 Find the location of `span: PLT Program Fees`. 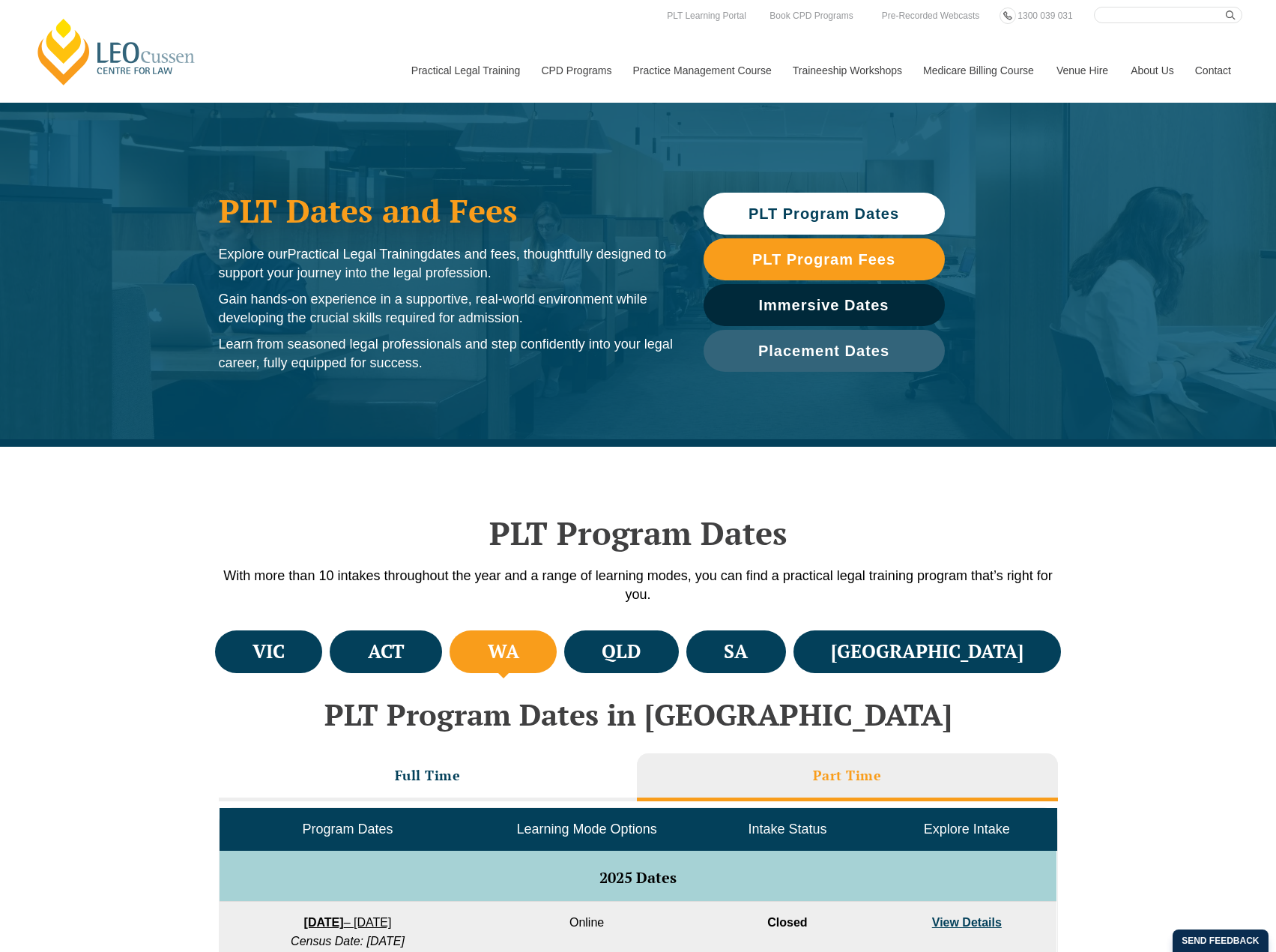

span: PLT Program Fees is located at coordinates (824, 260).